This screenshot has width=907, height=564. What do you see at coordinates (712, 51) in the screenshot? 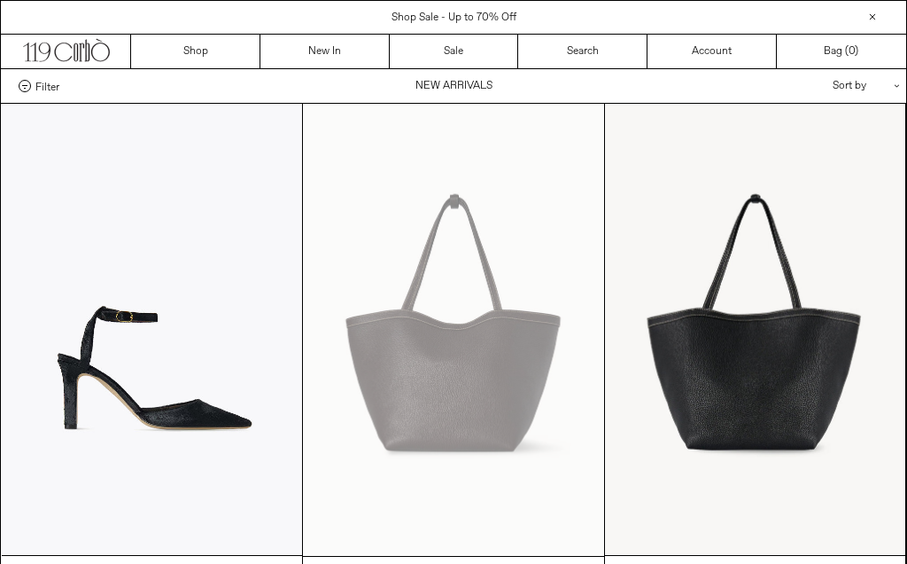
I see `a: Account` at bounding box center [712, 51].